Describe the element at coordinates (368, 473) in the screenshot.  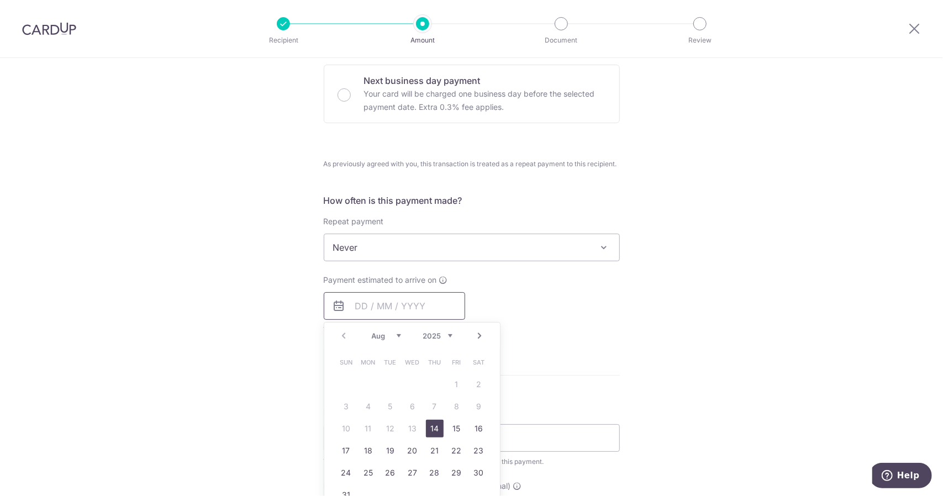
I see `a: 25` at that location.